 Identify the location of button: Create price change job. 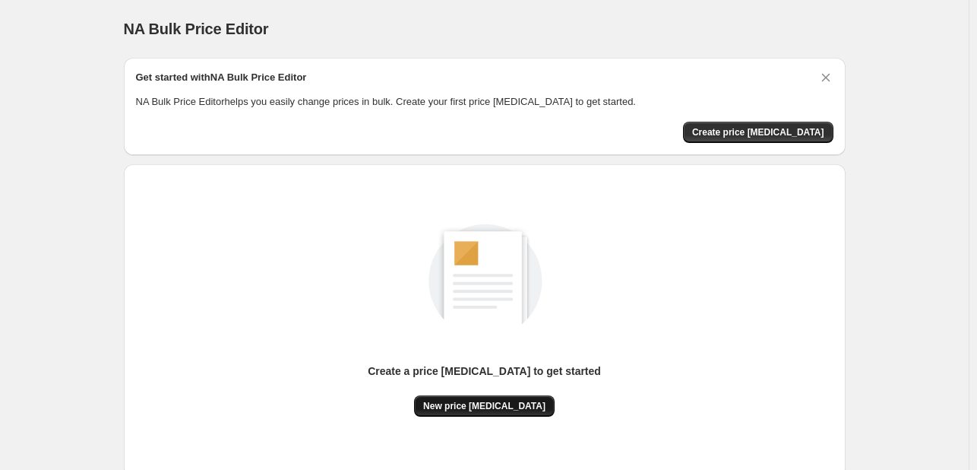
(758, 132).